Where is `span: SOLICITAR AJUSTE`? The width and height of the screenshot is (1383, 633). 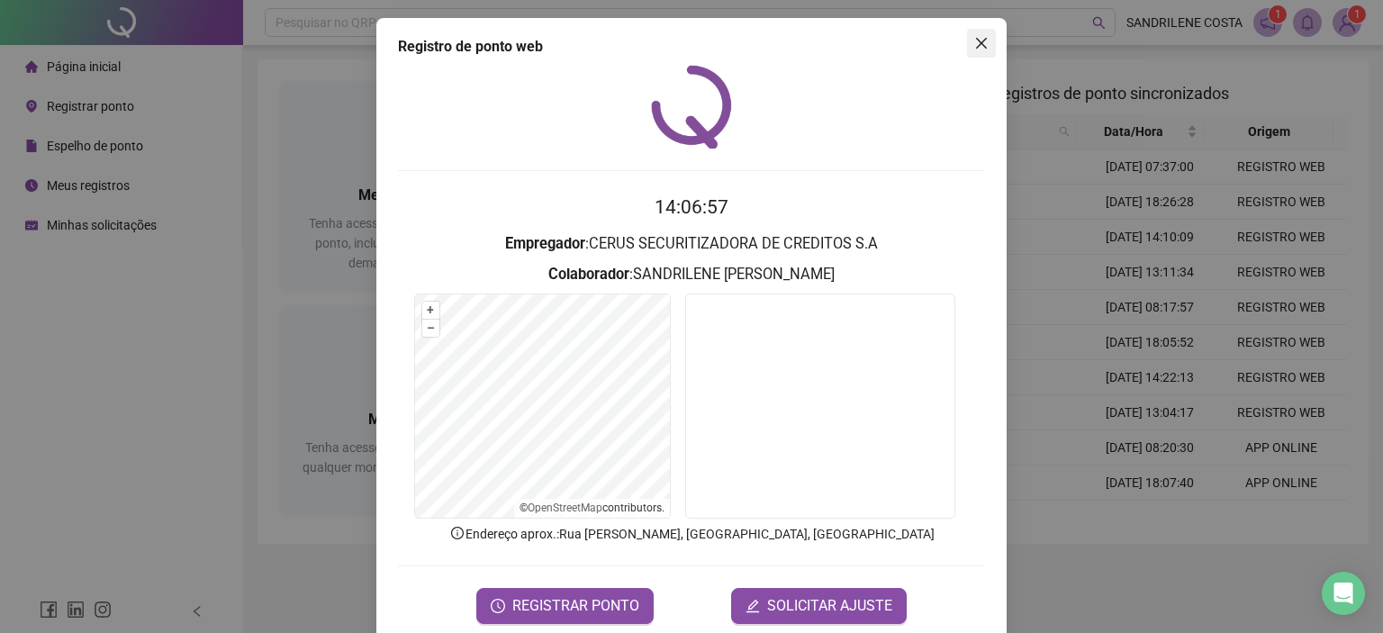 span: SOLICITAR AJUSTE is located at coordinates (829, 606).